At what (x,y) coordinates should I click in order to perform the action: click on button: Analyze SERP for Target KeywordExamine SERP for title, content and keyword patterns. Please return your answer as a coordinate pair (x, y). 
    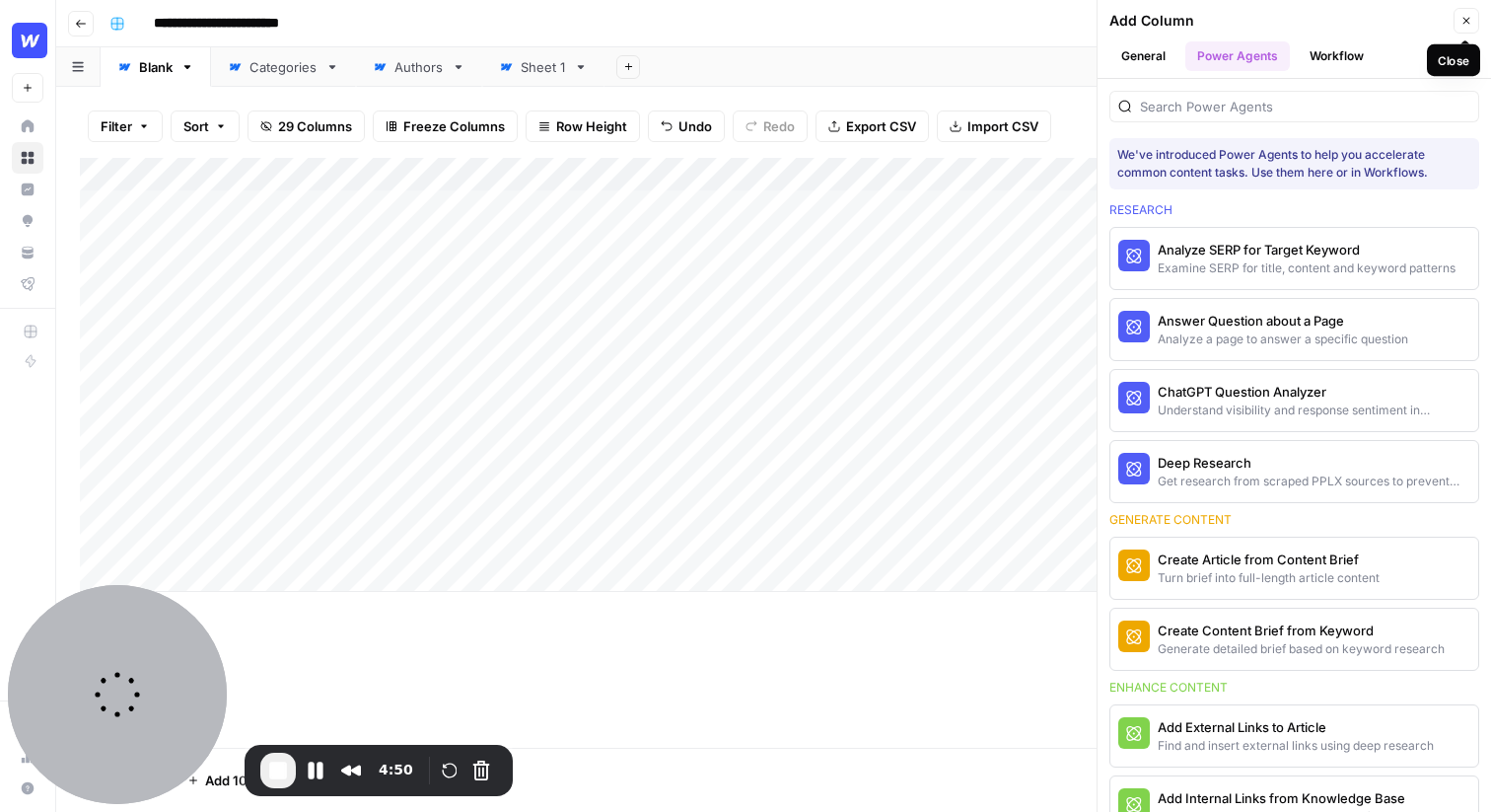
    Looking at the image, I should click on (1294, 259).